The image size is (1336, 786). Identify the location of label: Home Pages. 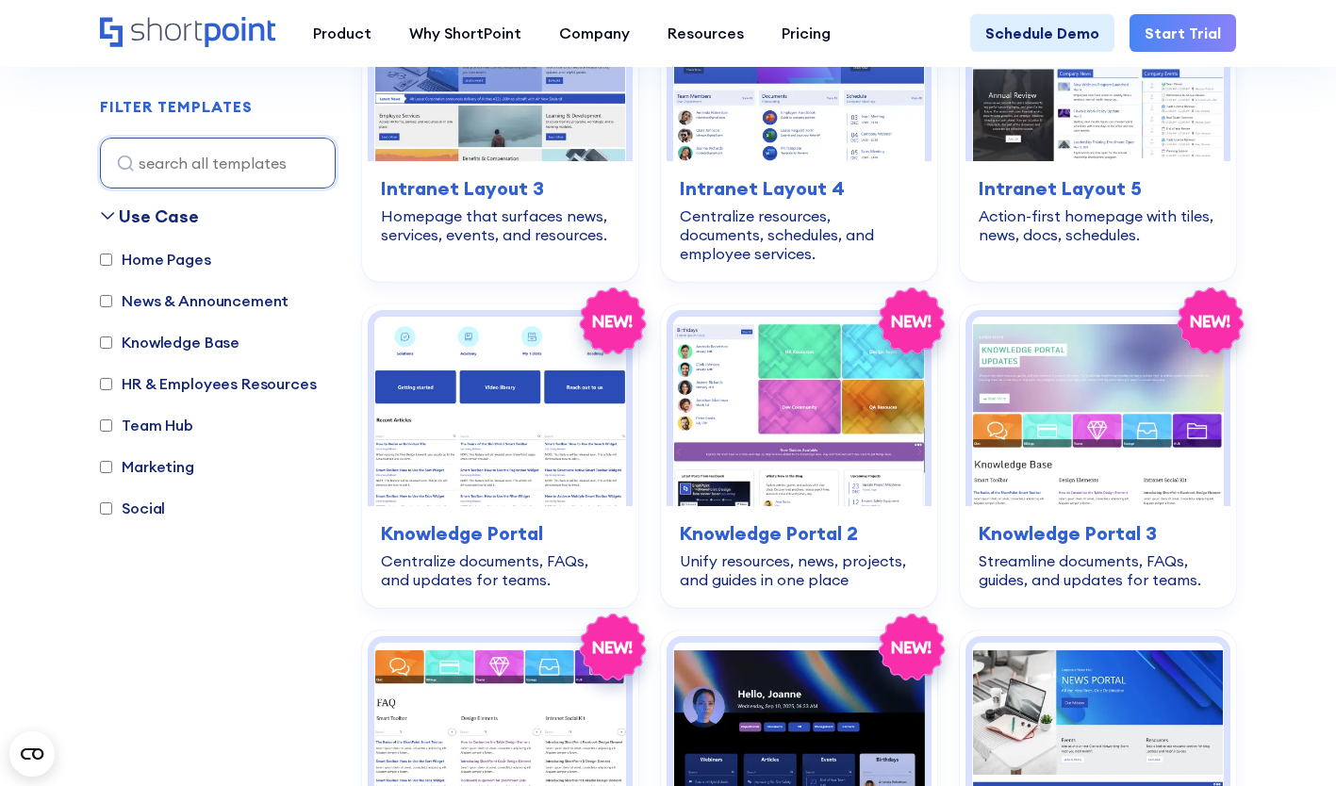
(155, 259).